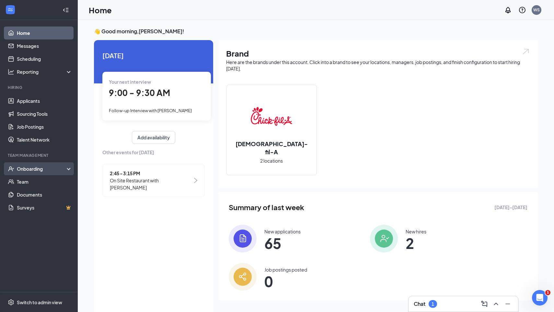  What do you see at coordinates (282, 244) in the screenshot?
I see `span: 65` at bounding box center [282, 244].